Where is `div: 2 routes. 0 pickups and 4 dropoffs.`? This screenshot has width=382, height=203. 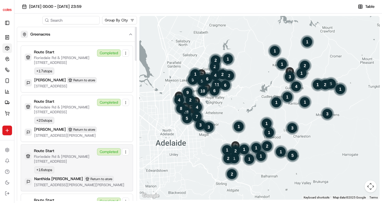 div: 2 routes. 0 pickups and 4 dropoffs. is located at coordinates (296, 86).